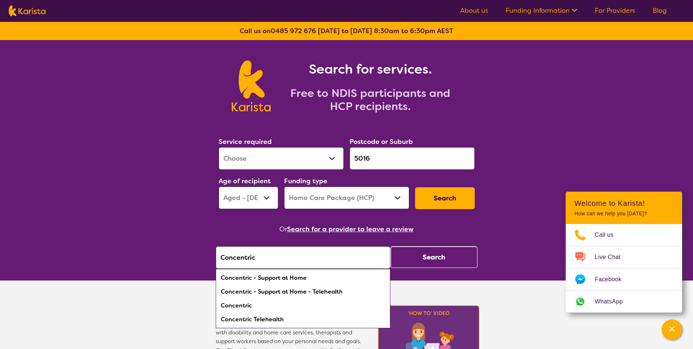  I want to click on a: Funding Information, so click(542, 11).